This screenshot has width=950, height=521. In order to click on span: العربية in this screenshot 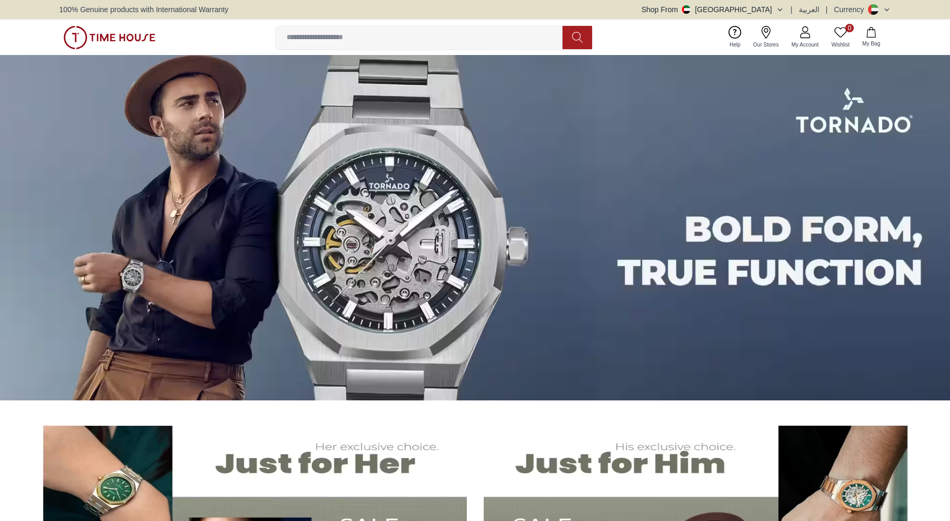, I will do `click(809, 10)`.